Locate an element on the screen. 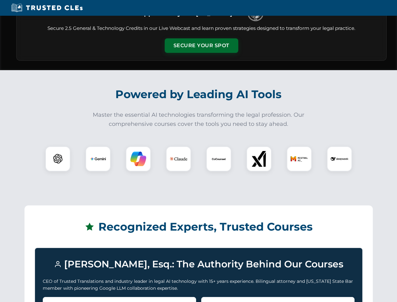 The height and width of the screenshot is (302, 397). img: Gemini Logo is located at coordinates (98, 159).